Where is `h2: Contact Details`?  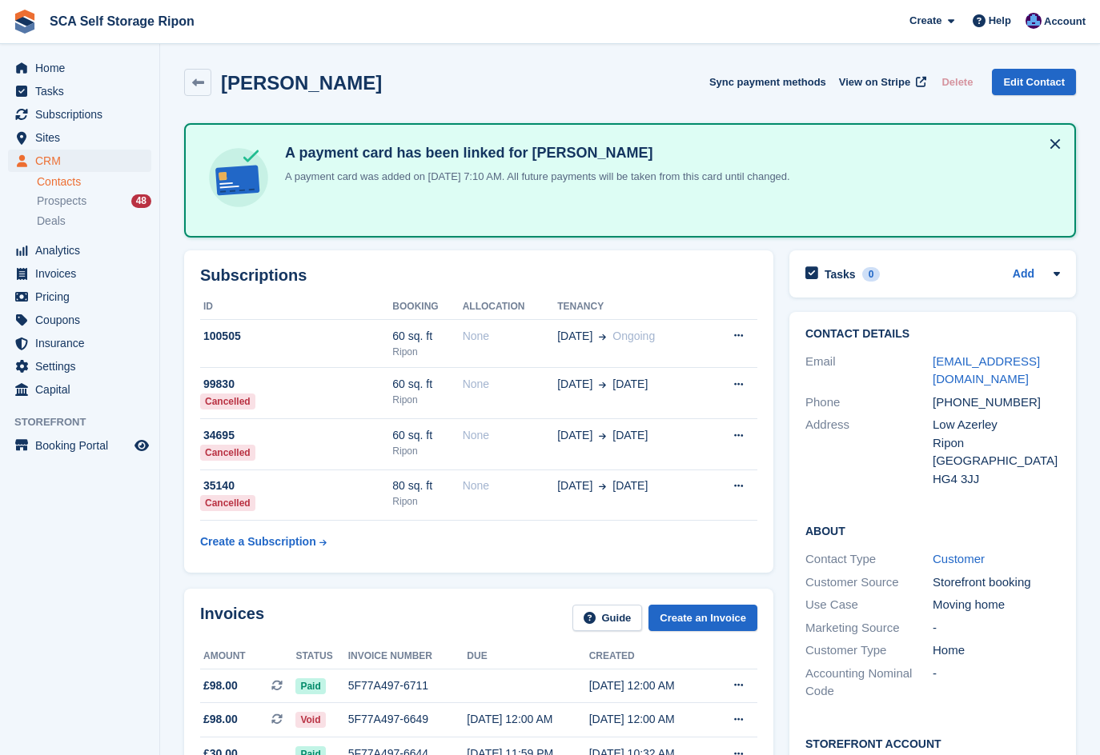 h2: Contact Details is located at coordinates (932, 334).